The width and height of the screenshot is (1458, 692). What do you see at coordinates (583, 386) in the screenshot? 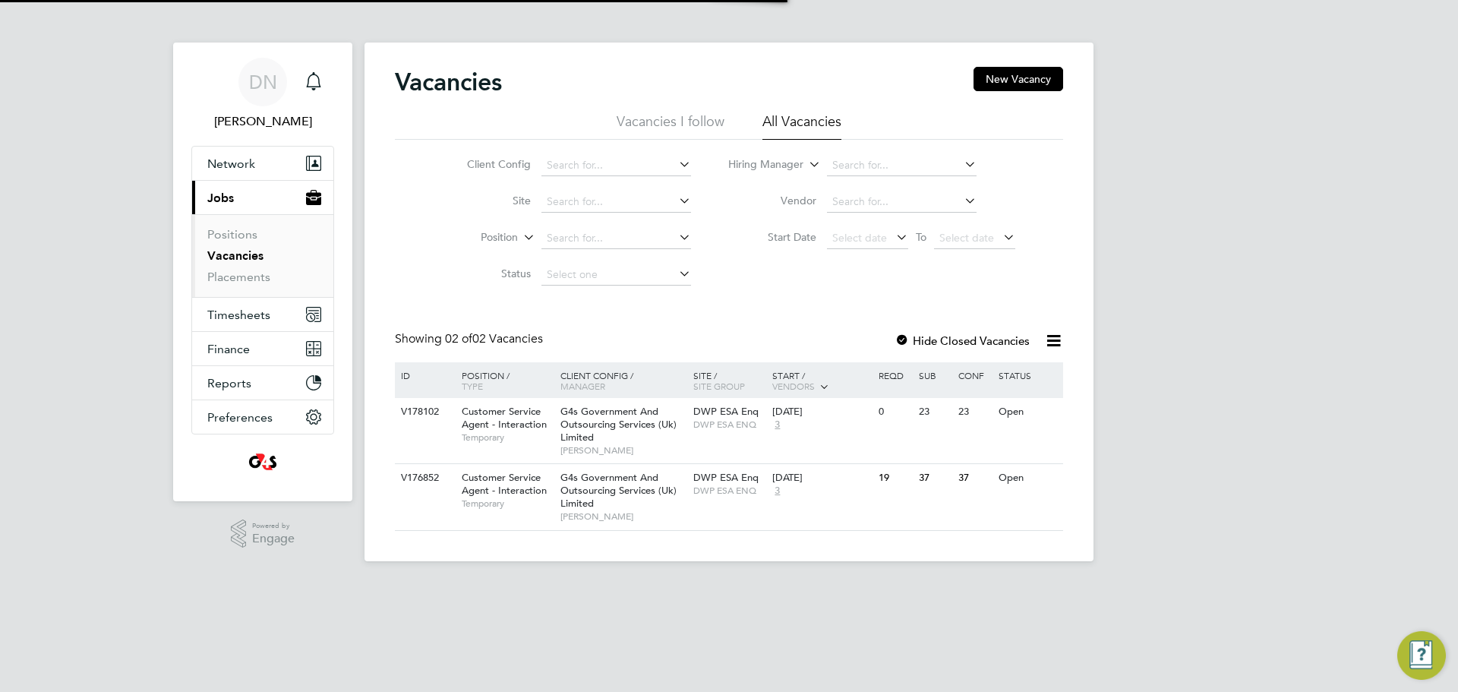
I see `span: Manager` at bounding box center [583, 386].